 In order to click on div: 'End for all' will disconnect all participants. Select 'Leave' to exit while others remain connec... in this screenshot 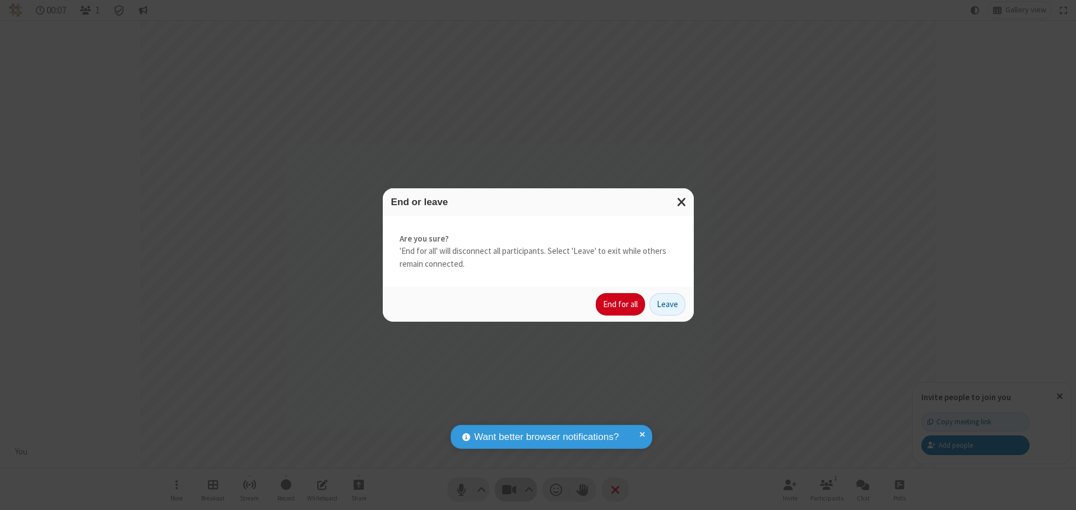, I will do `click(538, 252)`.